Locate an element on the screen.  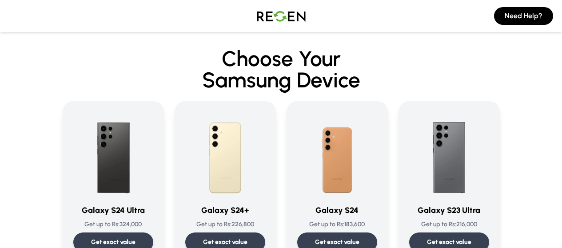
h3: Galaxy S24 Ultra is located at coordinates (113, 211).